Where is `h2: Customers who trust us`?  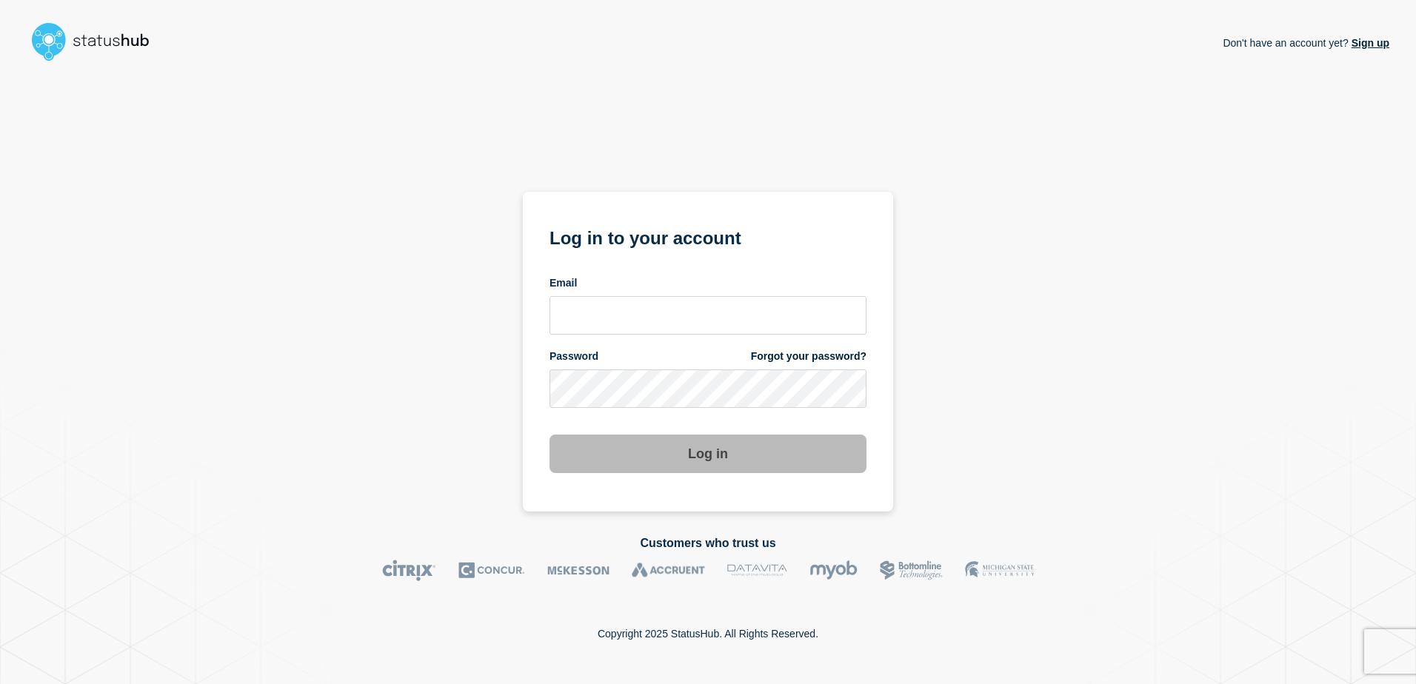
h2: Customers who trust us is located at coordinates (708, 543).